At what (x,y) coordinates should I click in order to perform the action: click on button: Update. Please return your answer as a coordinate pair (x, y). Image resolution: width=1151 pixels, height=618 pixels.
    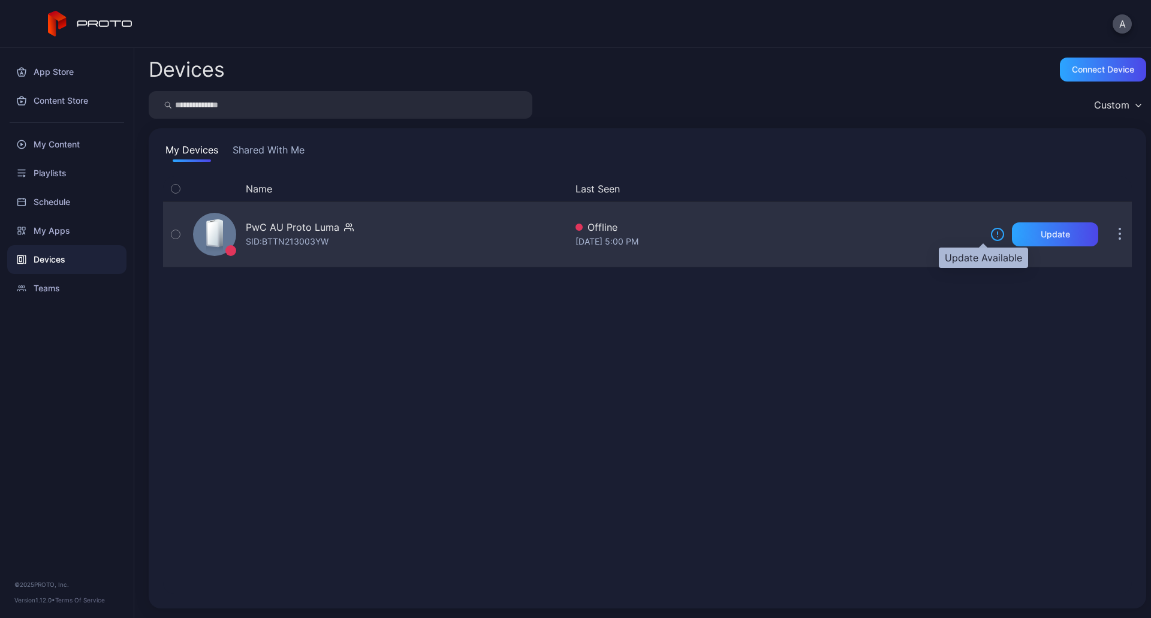
    Looking at the image, I should click on (1055, 234).